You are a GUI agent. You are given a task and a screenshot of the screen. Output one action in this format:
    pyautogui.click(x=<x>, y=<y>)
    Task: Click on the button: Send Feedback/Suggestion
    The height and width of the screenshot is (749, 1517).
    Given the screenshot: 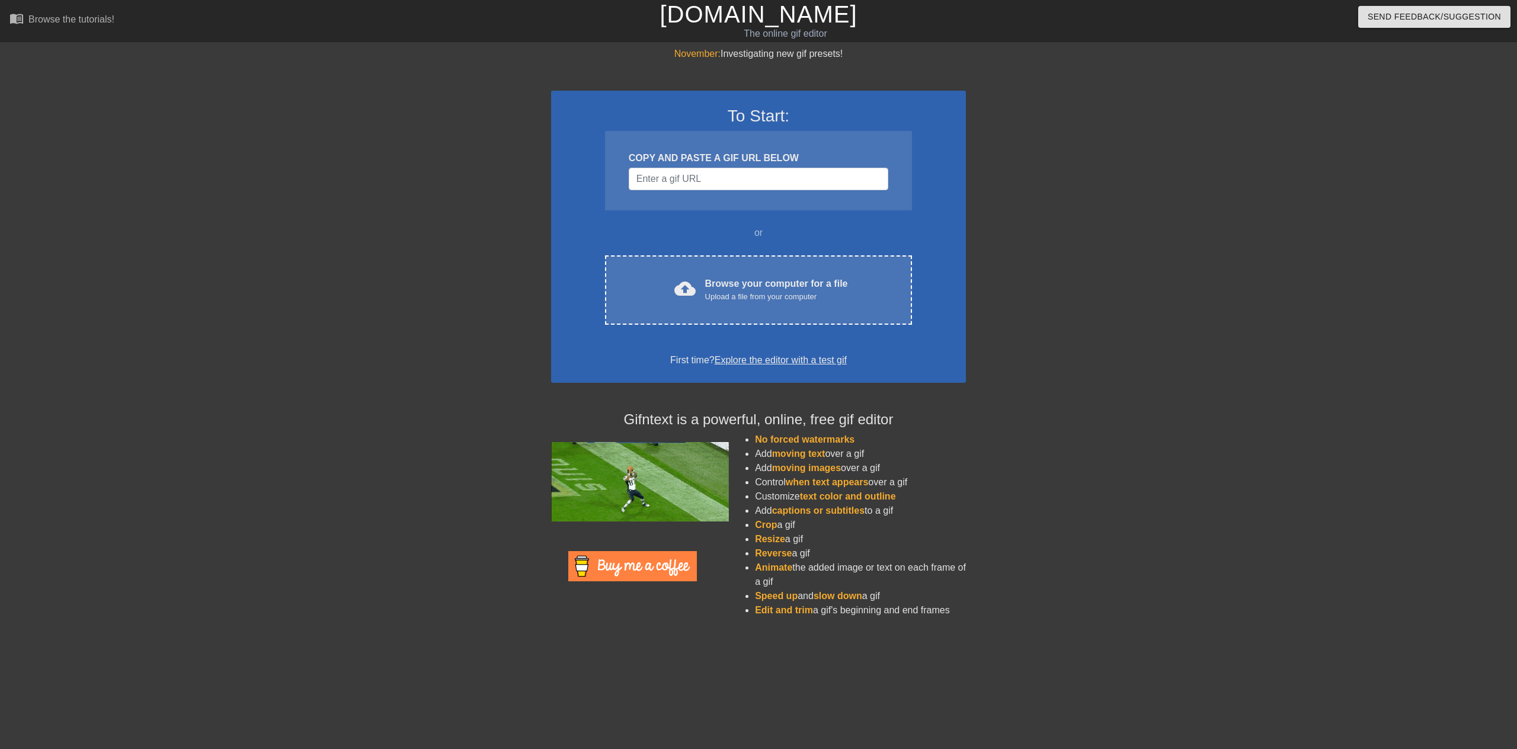 What is the action you would take?
    pyautogui.click(x=1434, y=17)
    